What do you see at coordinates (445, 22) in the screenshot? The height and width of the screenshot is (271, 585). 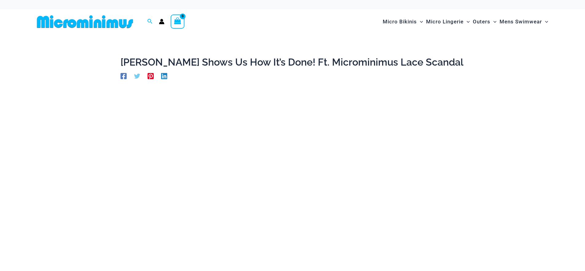 I see `span: Micro Lingerie` at bounding box center [445, 22].